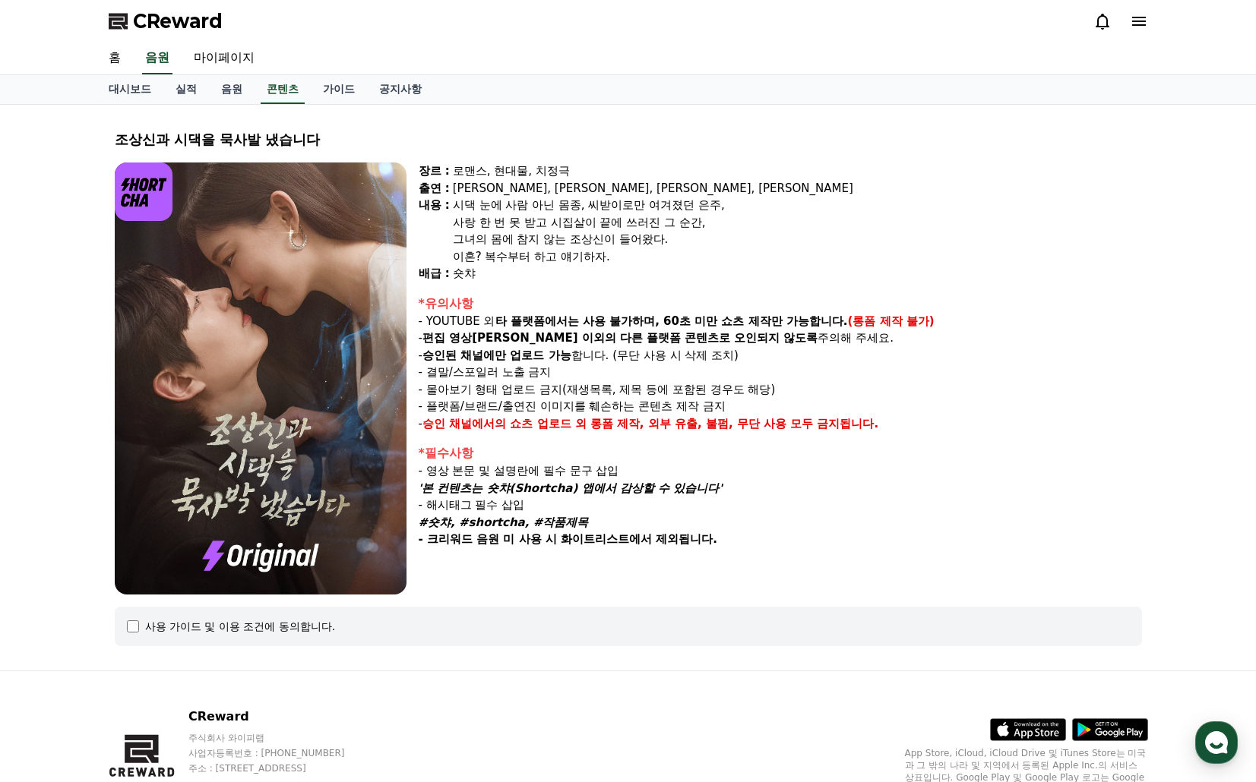 The image size is (1256, 782). I want to click on p: - YOUTUBE 외, so click(780, 321).